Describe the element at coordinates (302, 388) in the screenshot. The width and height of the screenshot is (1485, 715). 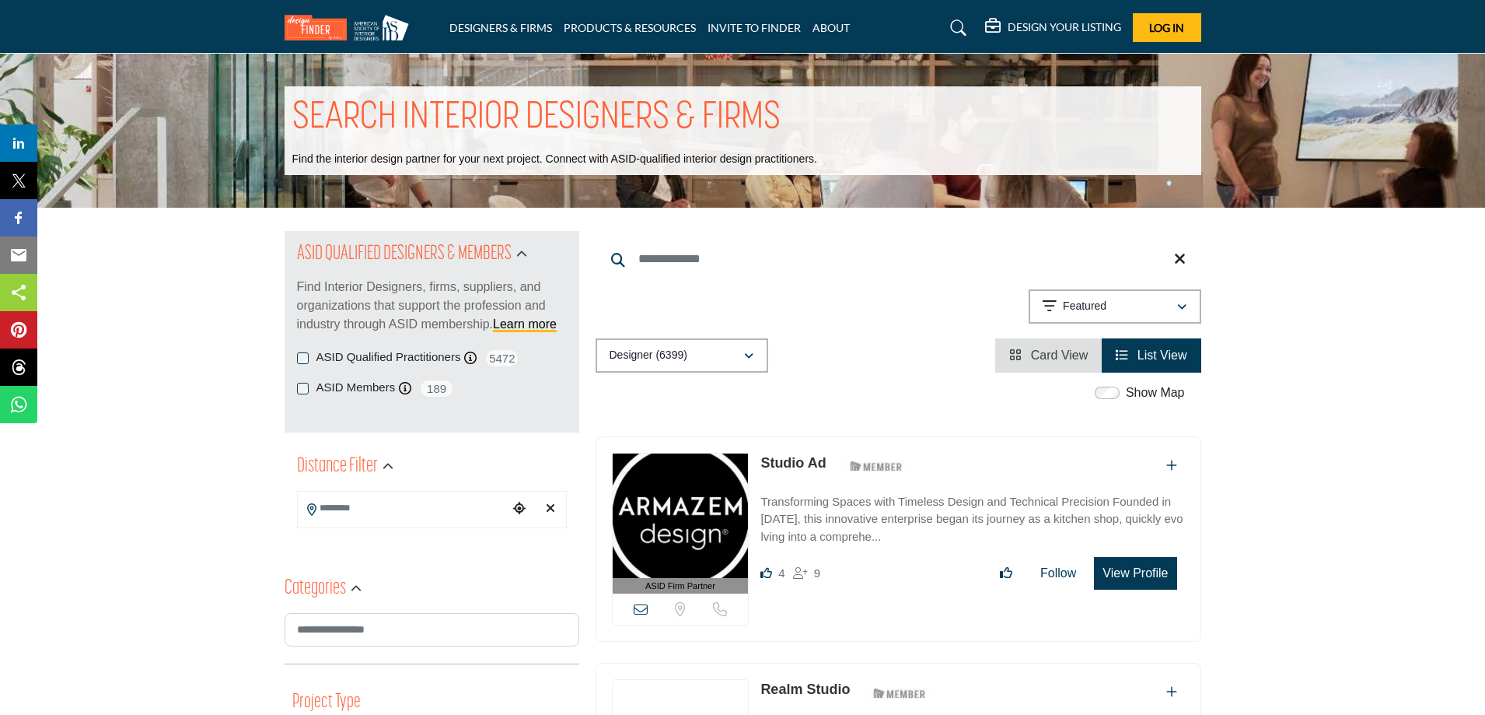
I see `input: ASID Members checkbox` at that location.